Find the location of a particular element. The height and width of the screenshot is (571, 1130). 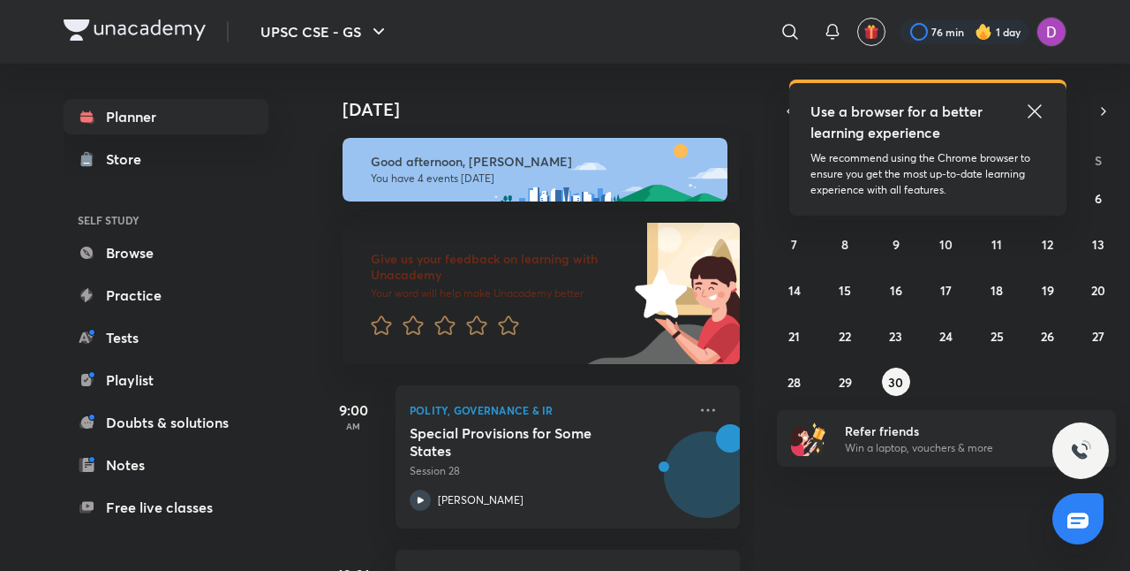

button: September 10, 2025 is located at coordinates (947, 244).